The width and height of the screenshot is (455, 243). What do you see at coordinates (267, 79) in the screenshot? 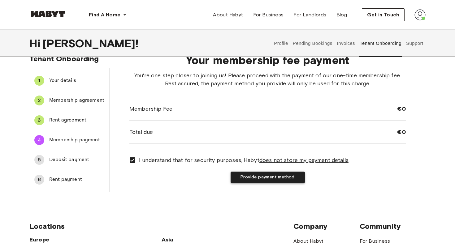
I see `span: You're one step closer to joining us! Please proceed with the payment of our one-time membership ...` at bounding box center [267, 79].